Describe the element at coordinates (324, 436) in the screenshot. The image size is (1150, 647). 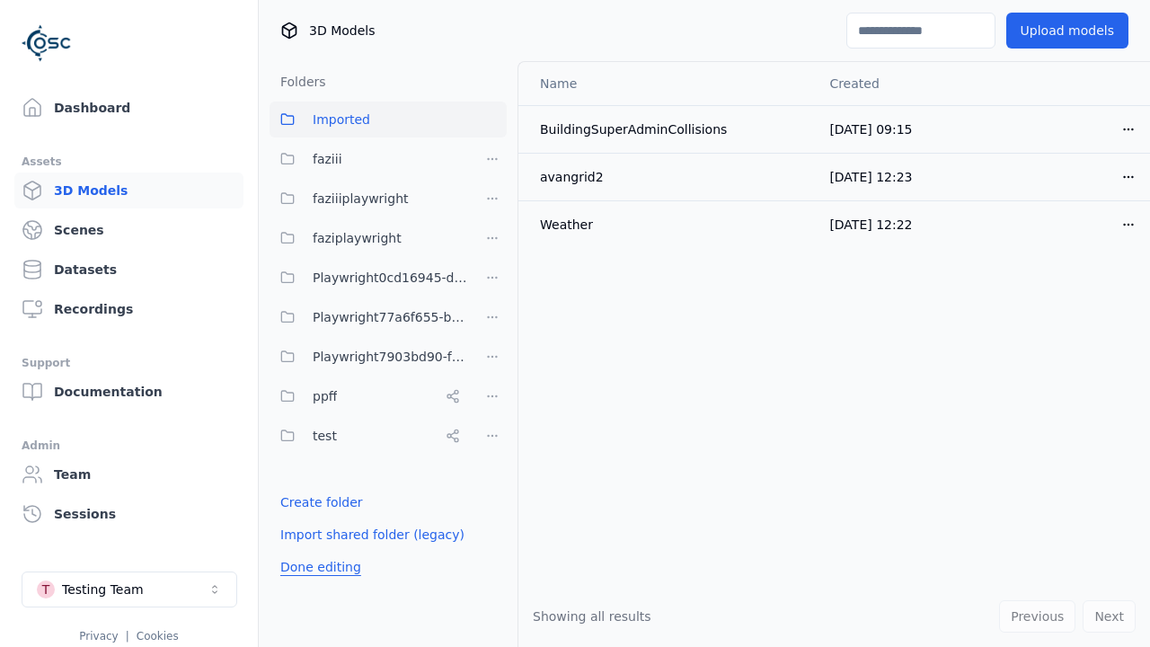
I see `span: test` at that location.